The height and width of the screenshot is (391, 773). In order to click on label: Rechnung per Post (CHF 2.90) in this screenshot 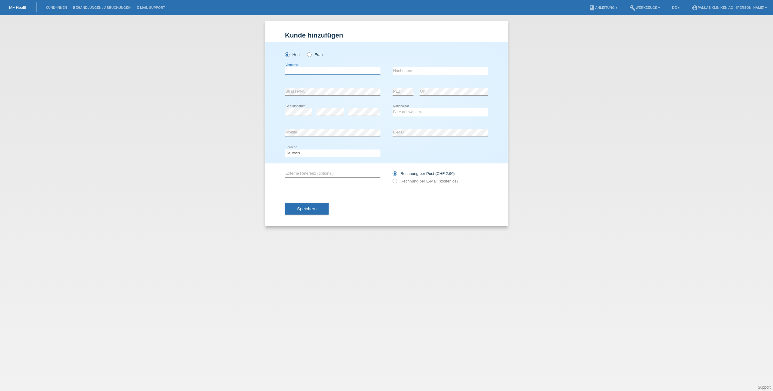, I will do `click(423, 174)`.